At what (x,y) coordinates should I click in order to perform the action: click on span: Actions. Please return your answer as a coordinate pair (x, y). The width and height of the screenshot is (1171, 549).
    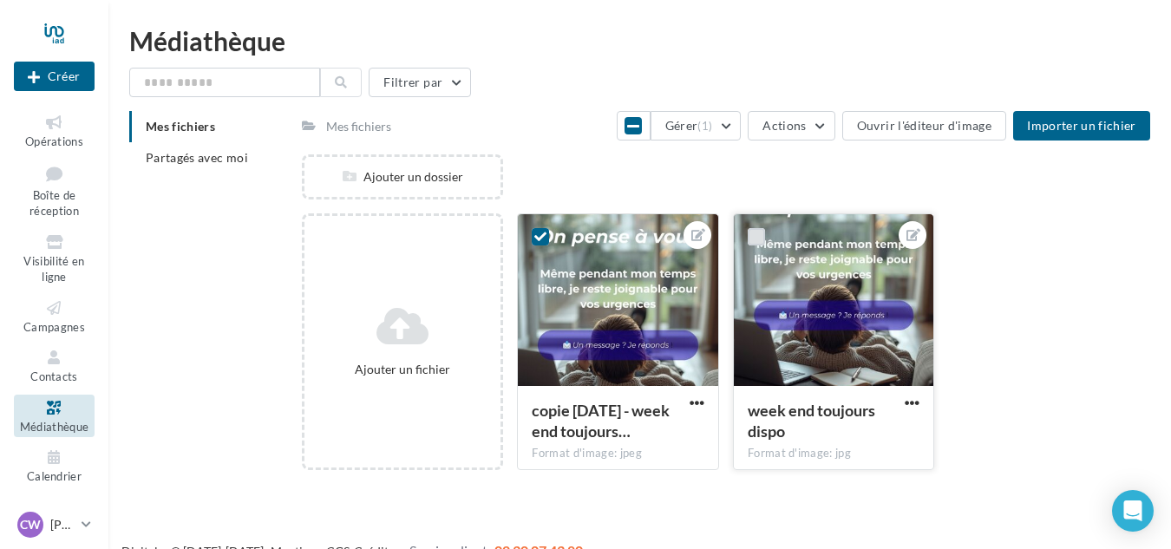
    Looking at the image, I should click on (784, 125).